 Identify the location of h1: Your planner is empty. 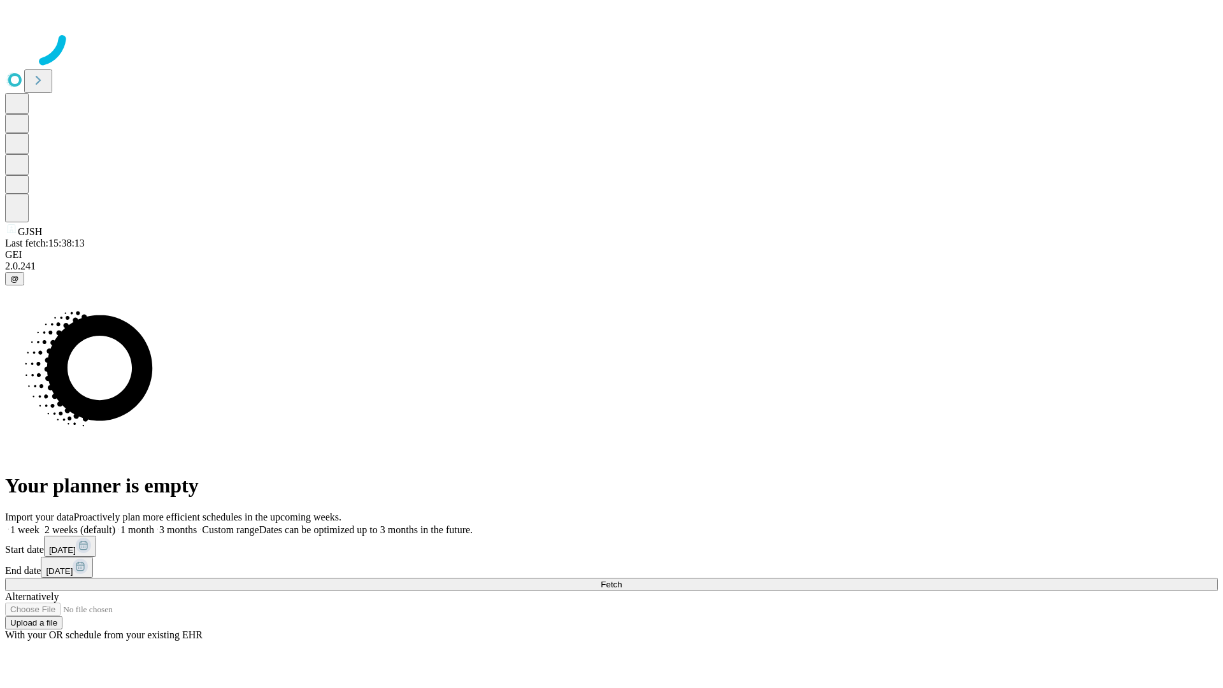
(611, 485).